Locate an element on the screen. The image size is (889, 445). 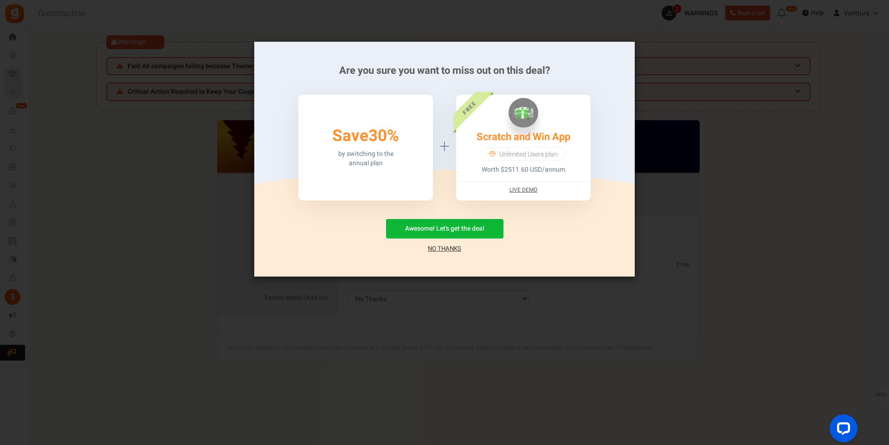
h2: Are you sure you want to miss out on this deal? is located at coordinates (445, 71).